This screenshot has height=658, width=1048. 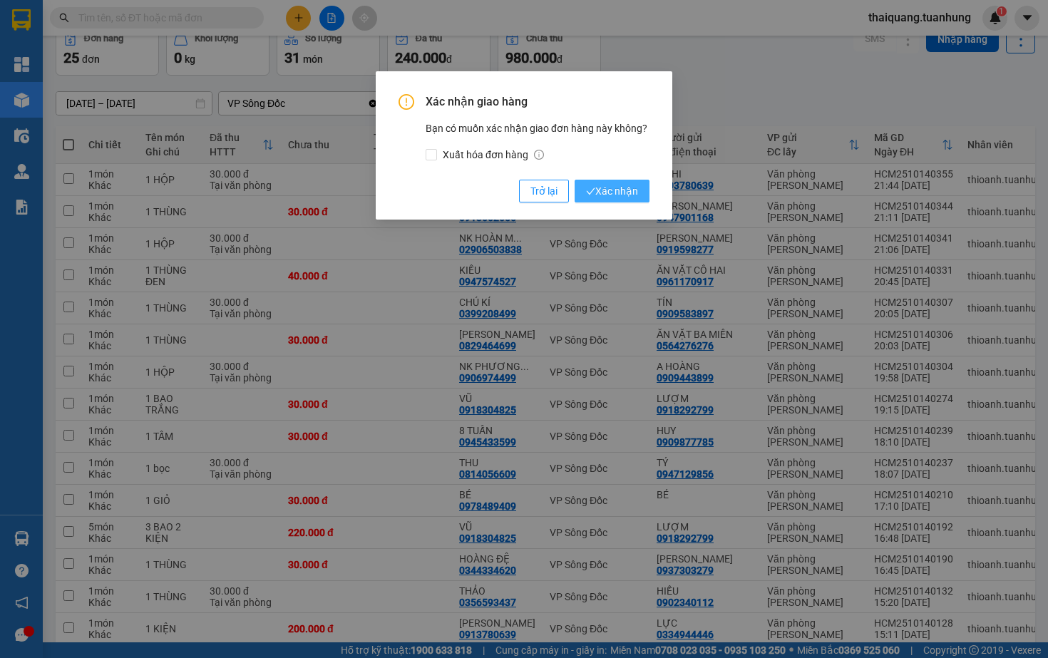 I want to click on button: checkXác nhận, so click(x=612, y=191).